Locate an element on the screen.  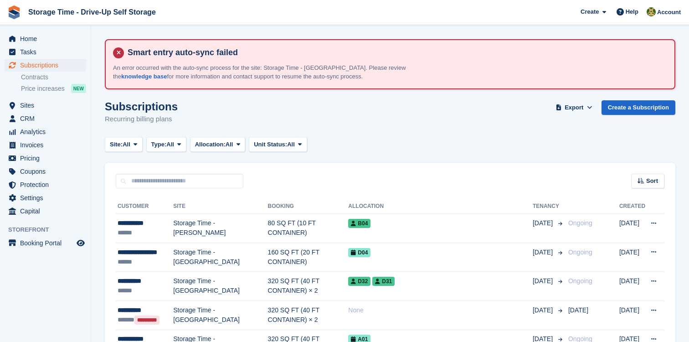
button: Unit Status: All is located at coordinates (277, 144).